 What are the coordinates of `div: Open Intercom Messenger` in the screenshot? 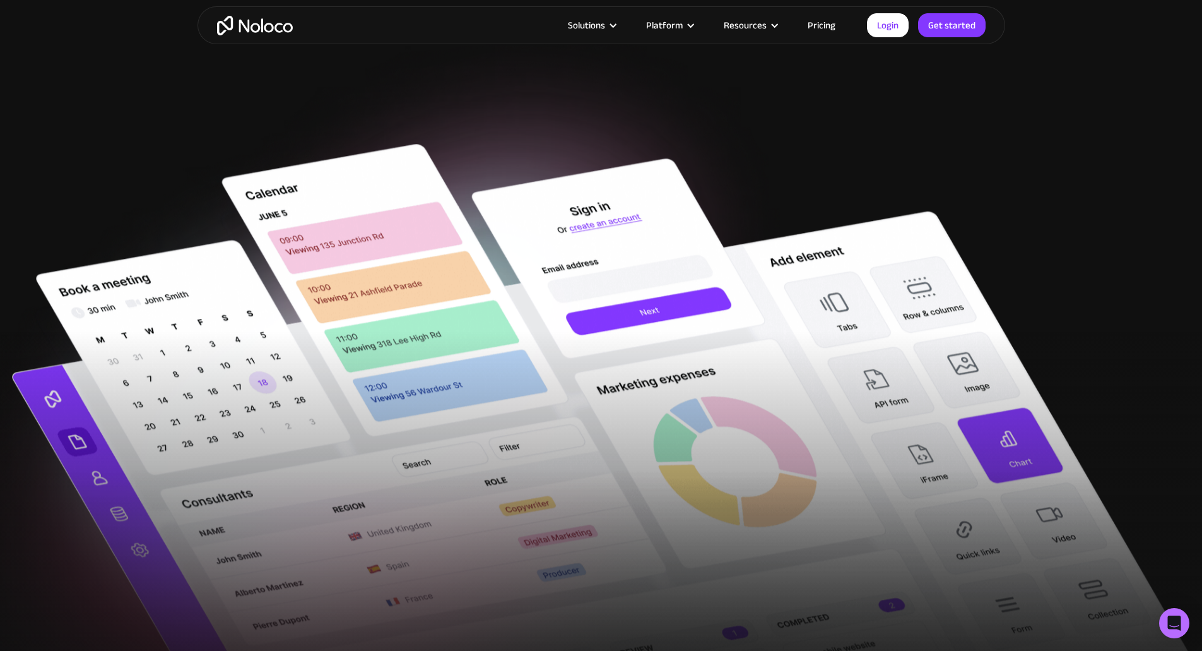 It's located at (1174, 623).